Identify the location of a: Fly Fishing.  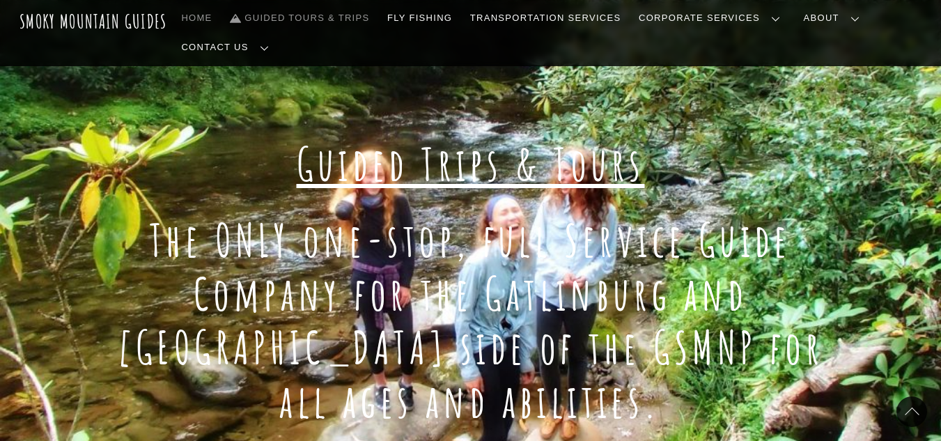
(419, 18).